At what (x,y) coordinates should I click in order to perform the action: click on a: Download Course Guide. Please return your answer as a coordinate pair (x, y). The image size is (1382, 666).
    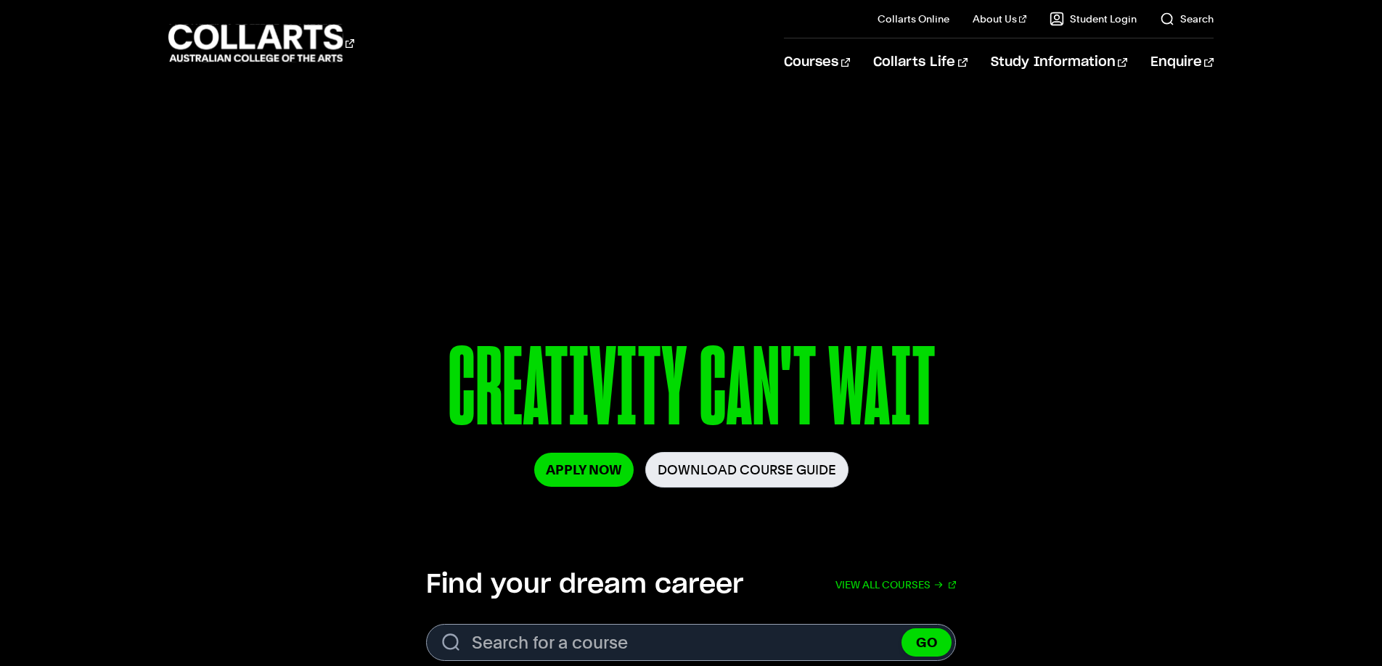
    Looking at the image, I should click on (747, 470).